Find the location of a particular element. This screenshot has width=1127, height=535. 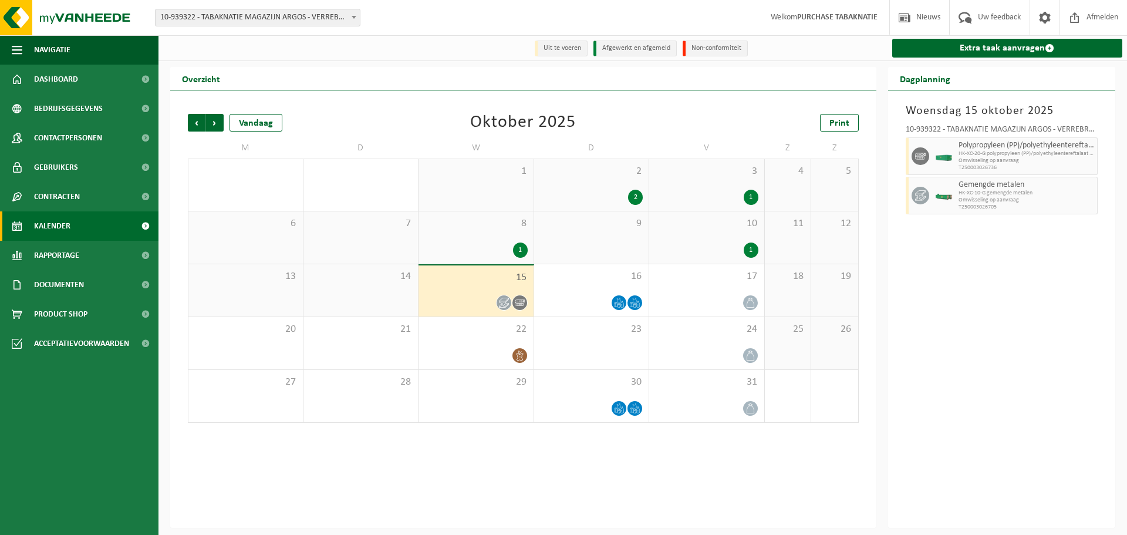

span: 10-939322 - TABAKNATIE MAGAZIJN ARGOS - VERREBROEK is located at coordinates (258, 18).